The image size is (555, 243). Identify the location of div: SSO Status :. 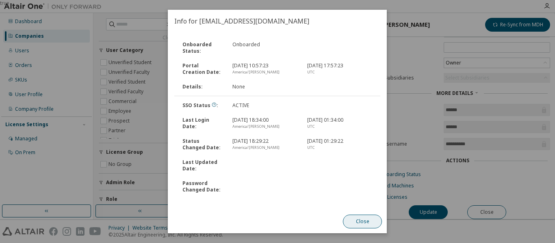
(202, 106).